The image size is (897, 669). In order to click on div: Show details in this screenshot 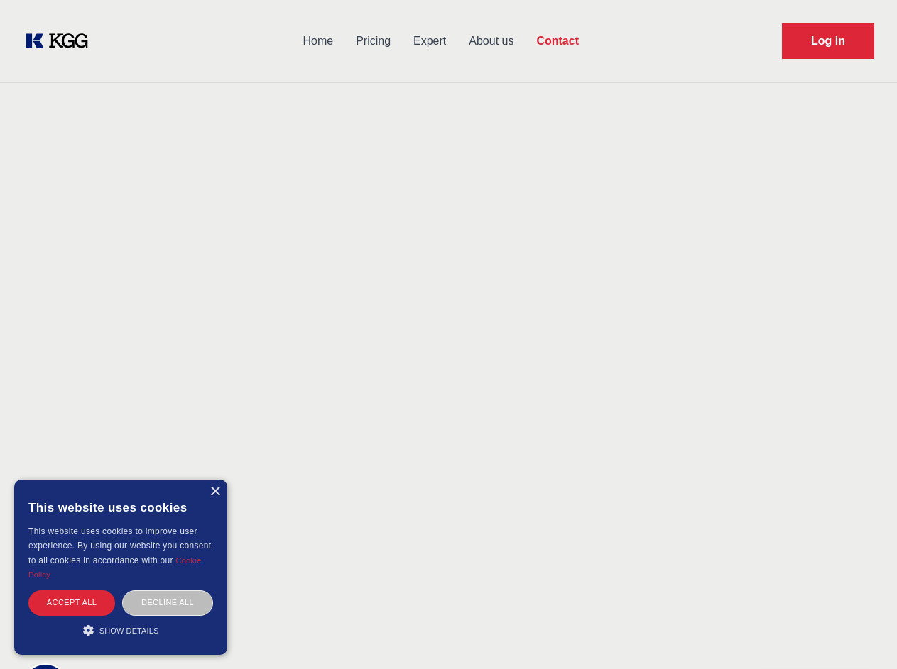, I will do `click(121, 630)`.